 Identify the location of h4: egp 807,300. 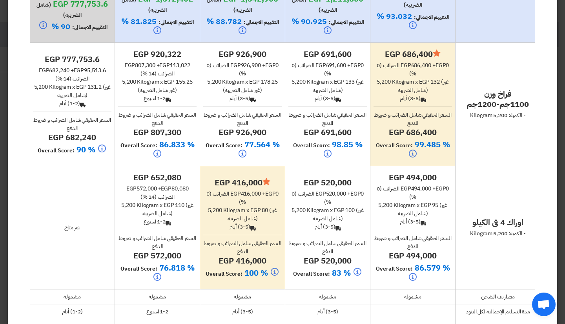
(157, 132).